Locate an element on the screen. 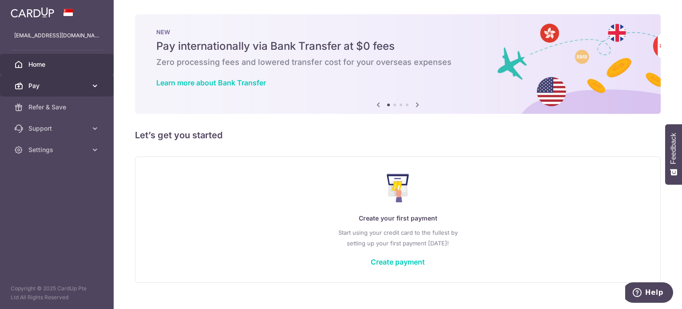 The height and width of the screenshot is (309, 682). span: Settings is located at coordinates (58, 150).